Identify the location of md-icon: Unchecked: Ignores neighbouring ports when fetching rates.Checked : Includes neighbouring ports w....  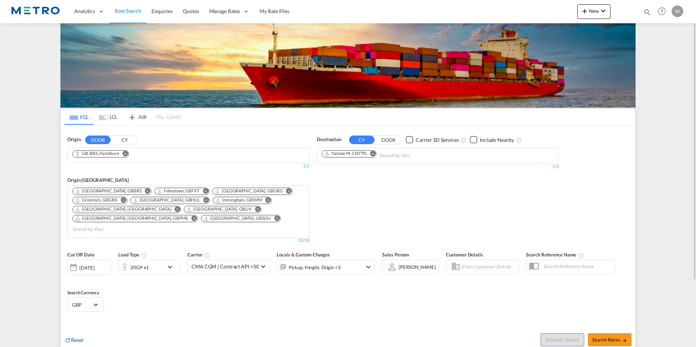
(519, 140).